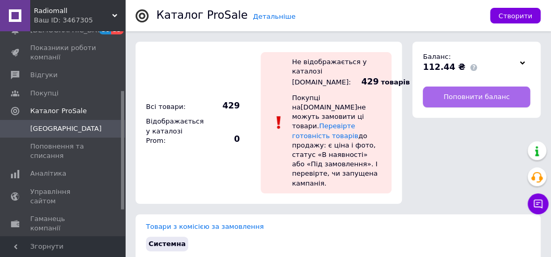 This screenshot has width=551, height=257. What do you see at coordinates (48, 174) in the screenshot?
I see `span: Аналітика` at bounding box center [48, 174].